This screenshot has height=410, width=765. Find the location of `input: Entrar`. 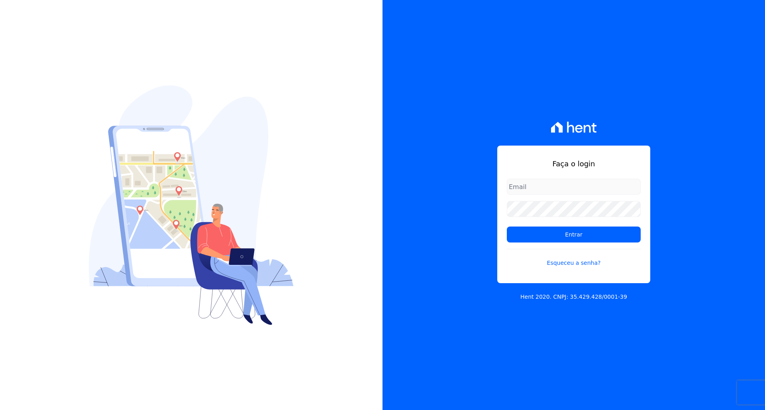

input: Entrar is located at coordinates (574, 234).